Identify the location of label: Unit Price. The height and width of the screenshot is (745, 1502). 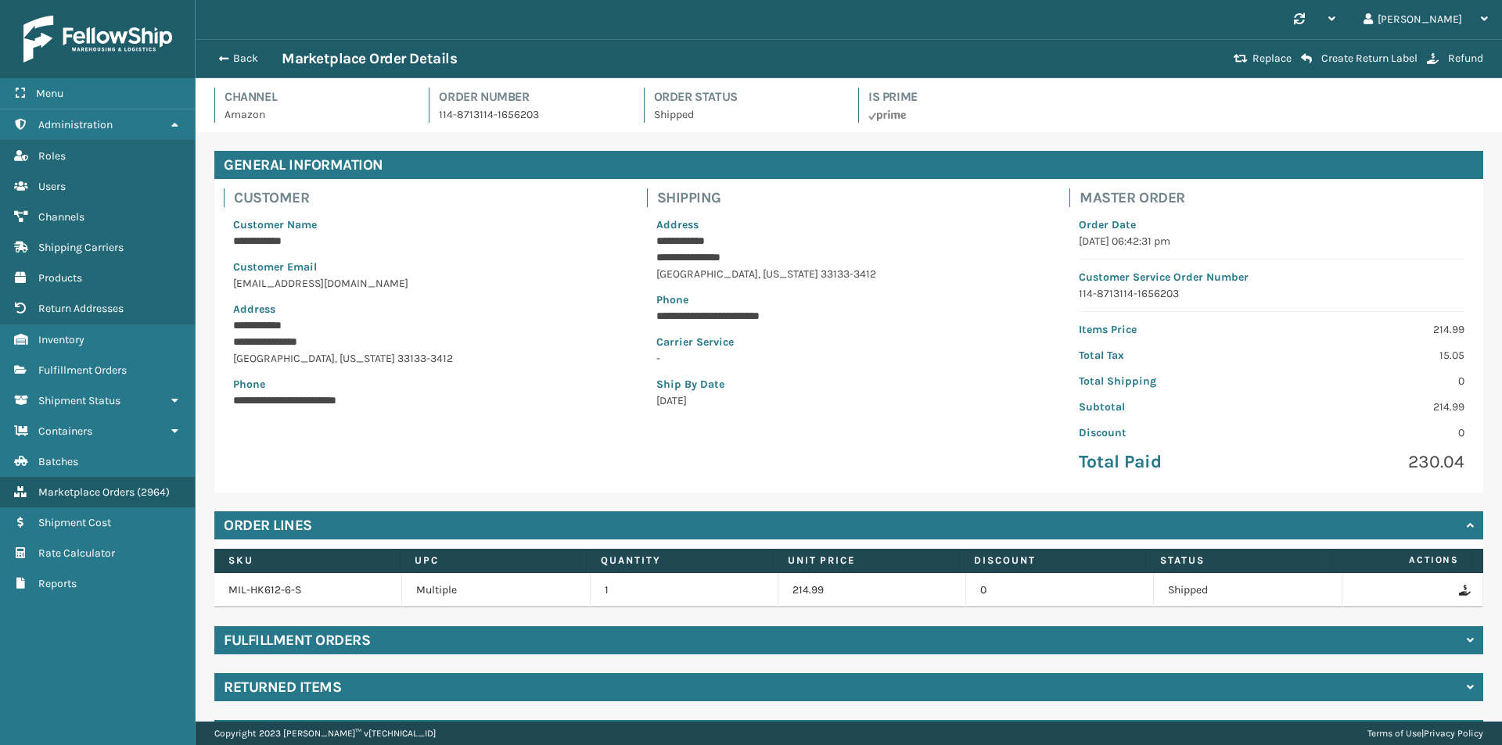
(866, 561).